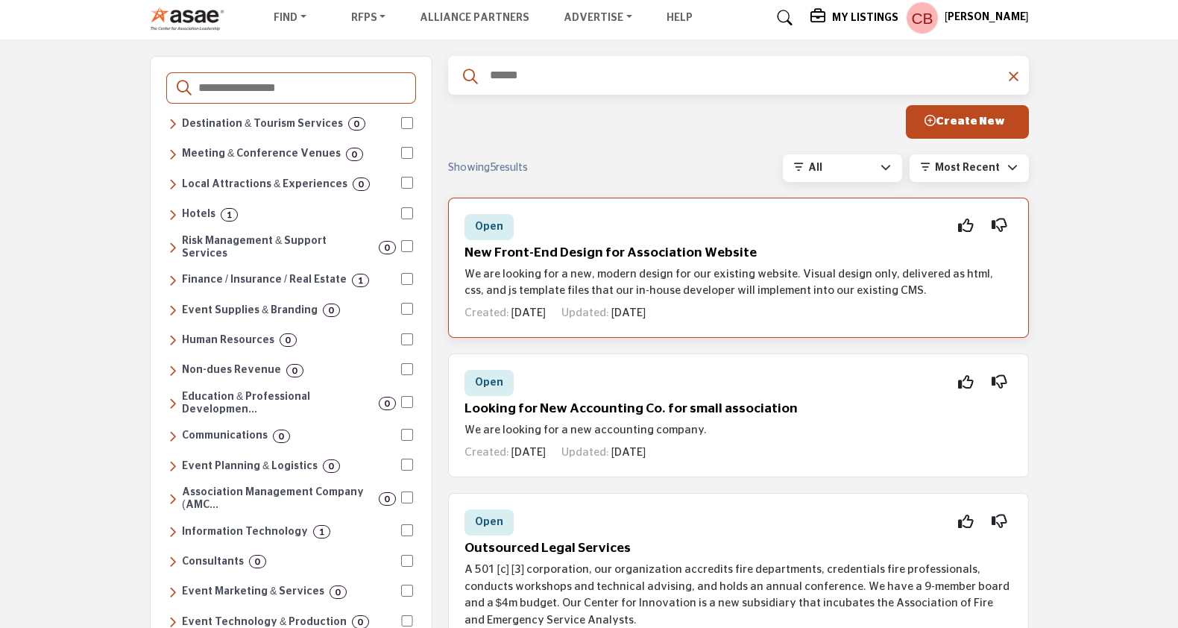 The image size is (1178, 628). I want to click on div: 0 Results For Meeting & Conference Venues, so click(354, 154).